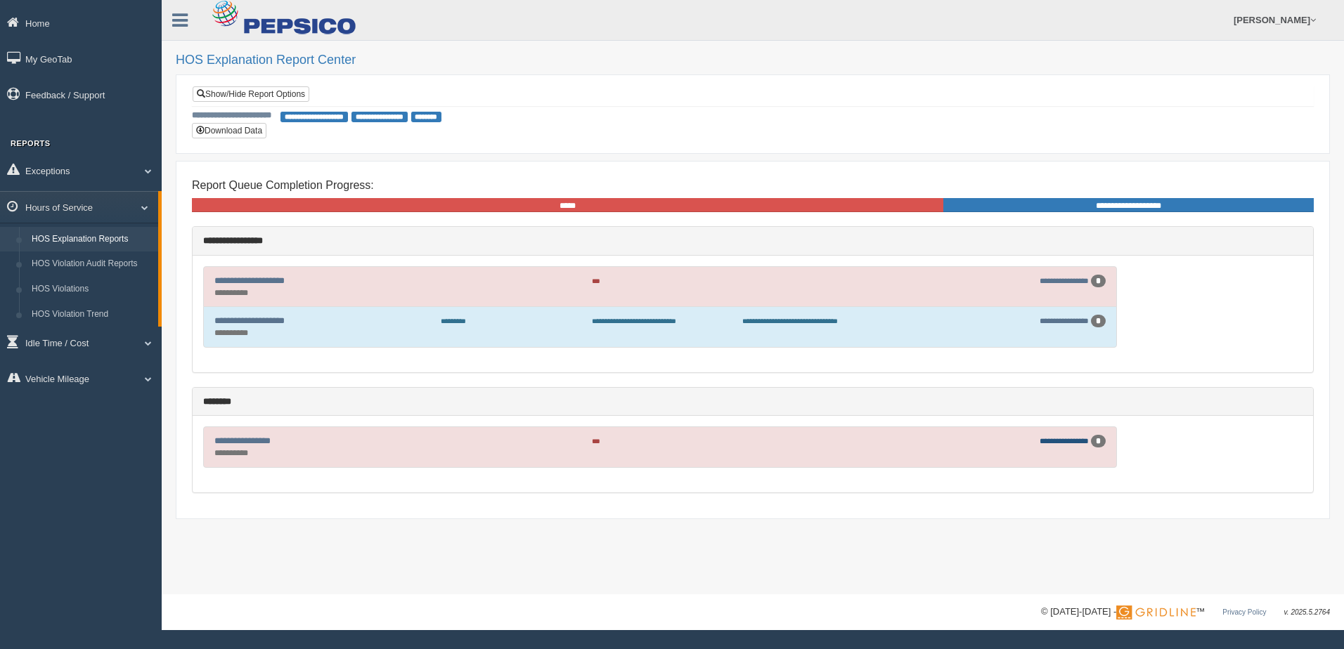 The width and height of the screenshot is (1344, 649). What do you see at coordinates (753, 60) in the screenshot?
I see `h2: HOS Explanation Report Center` at bounding box center [753, 60].